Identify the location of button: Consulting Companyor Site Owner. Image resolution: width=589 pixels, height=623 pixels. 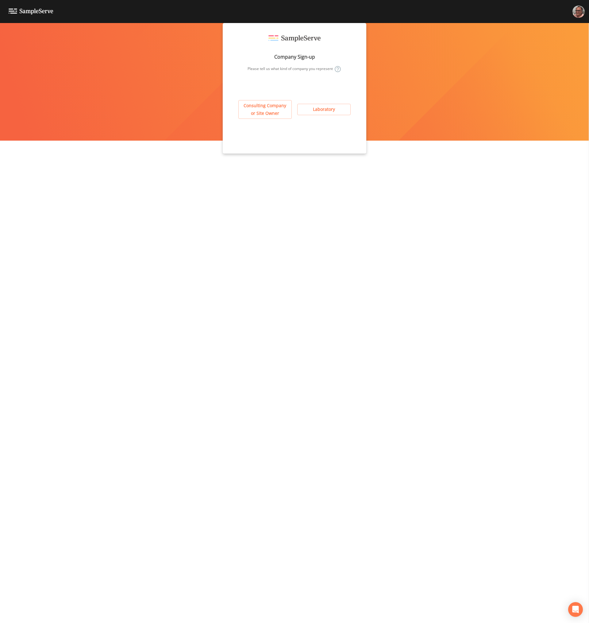
(265, 109).